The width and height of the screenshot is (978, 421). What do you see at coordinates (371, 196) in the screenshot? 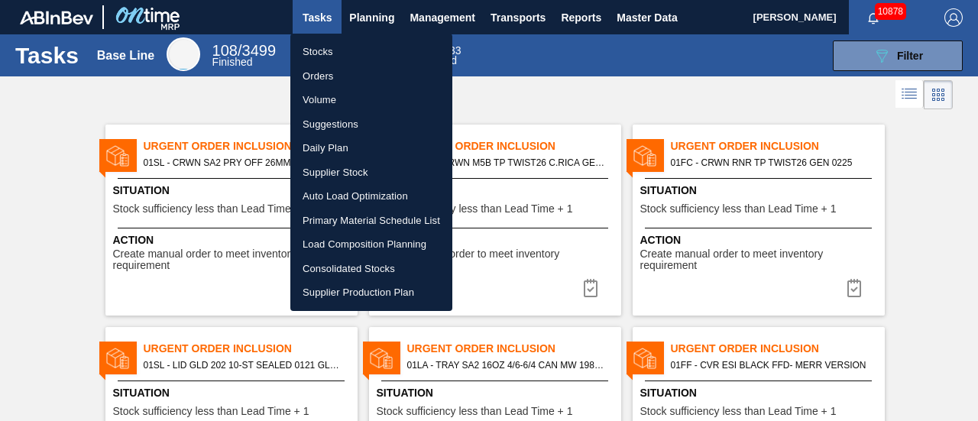
I see `li: Auto Load Optimization` at bounding box center [371, 196].